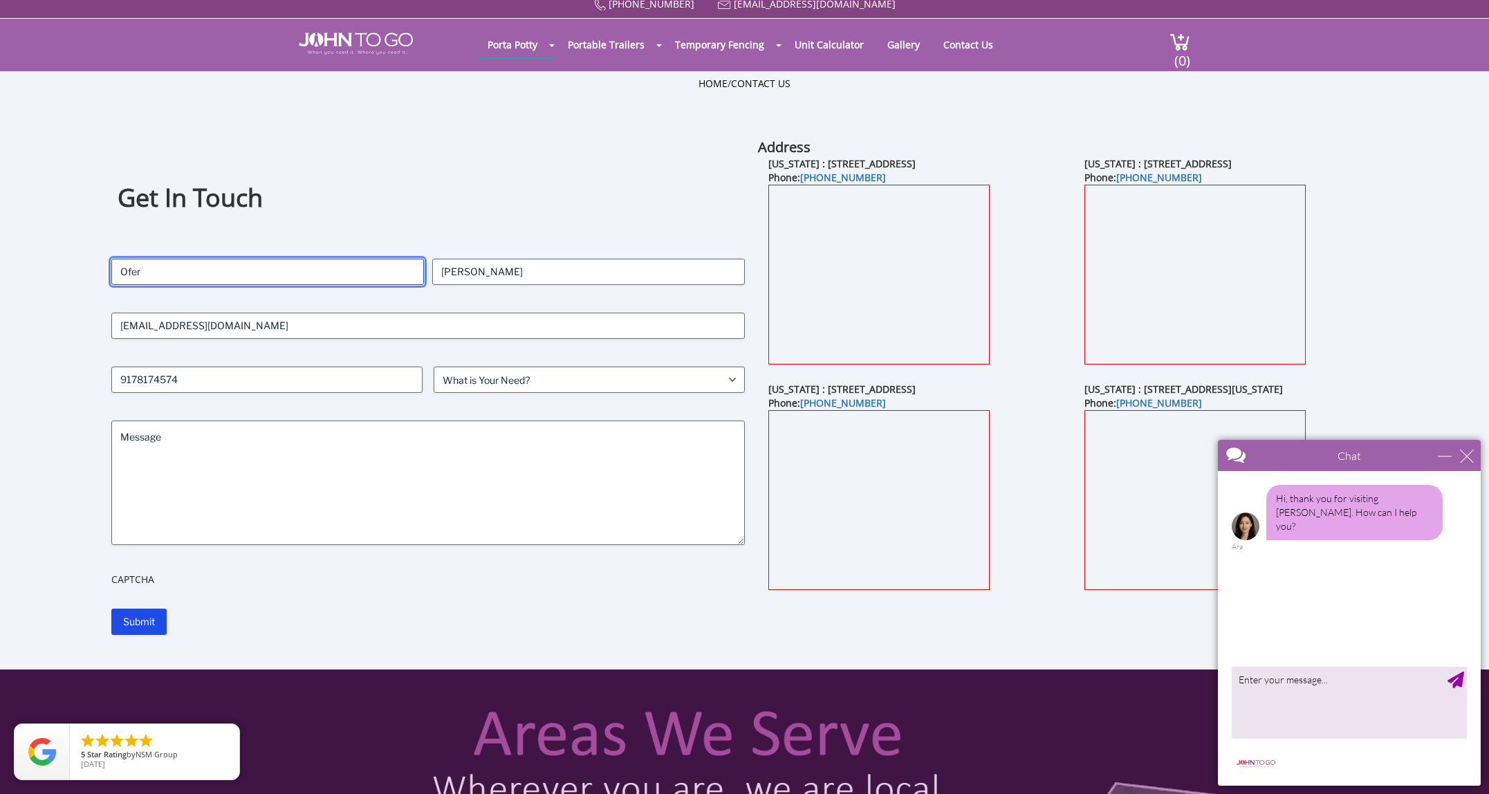  I want to click on span: Star Rating, so click(107, 754).